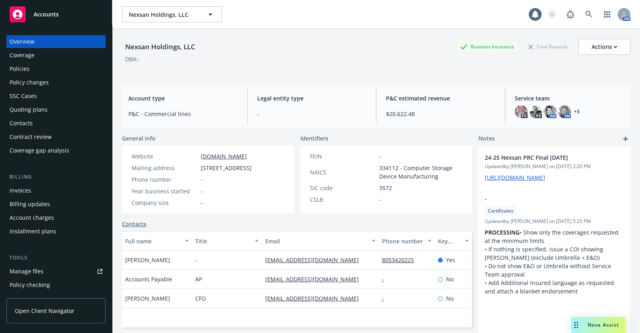  Describe the element at coordinates (56, 82) in the screenshot. I see `a: Policy changes` at that location.